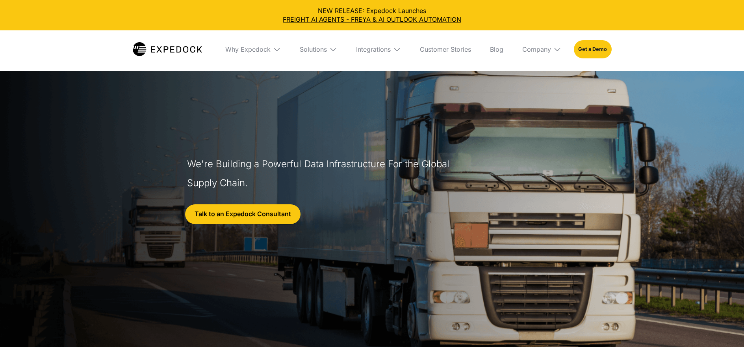 The height and width of the screenshot is (357, 744). Describe the element at coordinates (446, 49) in the screenshot. I see `a: Customer Stories` at that location.